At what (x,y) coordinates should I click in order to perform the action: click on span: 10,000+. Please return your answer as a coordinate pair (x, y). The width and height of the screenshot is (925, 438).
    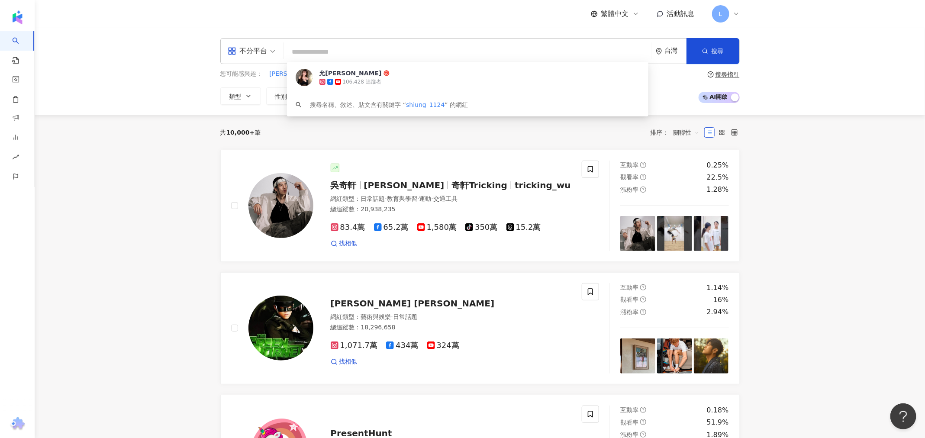
    Looking at the image, I should click on (241, 132).